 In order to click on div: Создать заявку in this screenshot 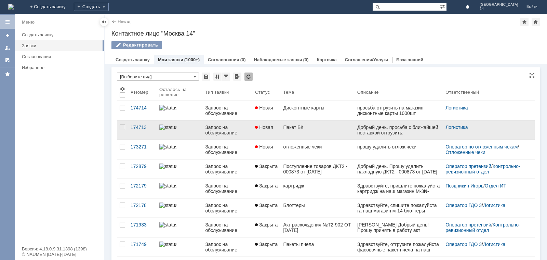, I will do `click(61, 35)`.